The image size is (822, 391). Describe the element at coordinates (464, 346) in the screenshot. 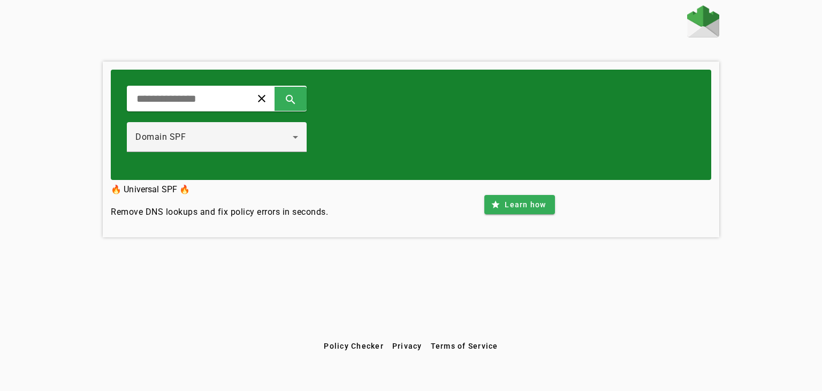

I see `span: Terms of Service` at that location.